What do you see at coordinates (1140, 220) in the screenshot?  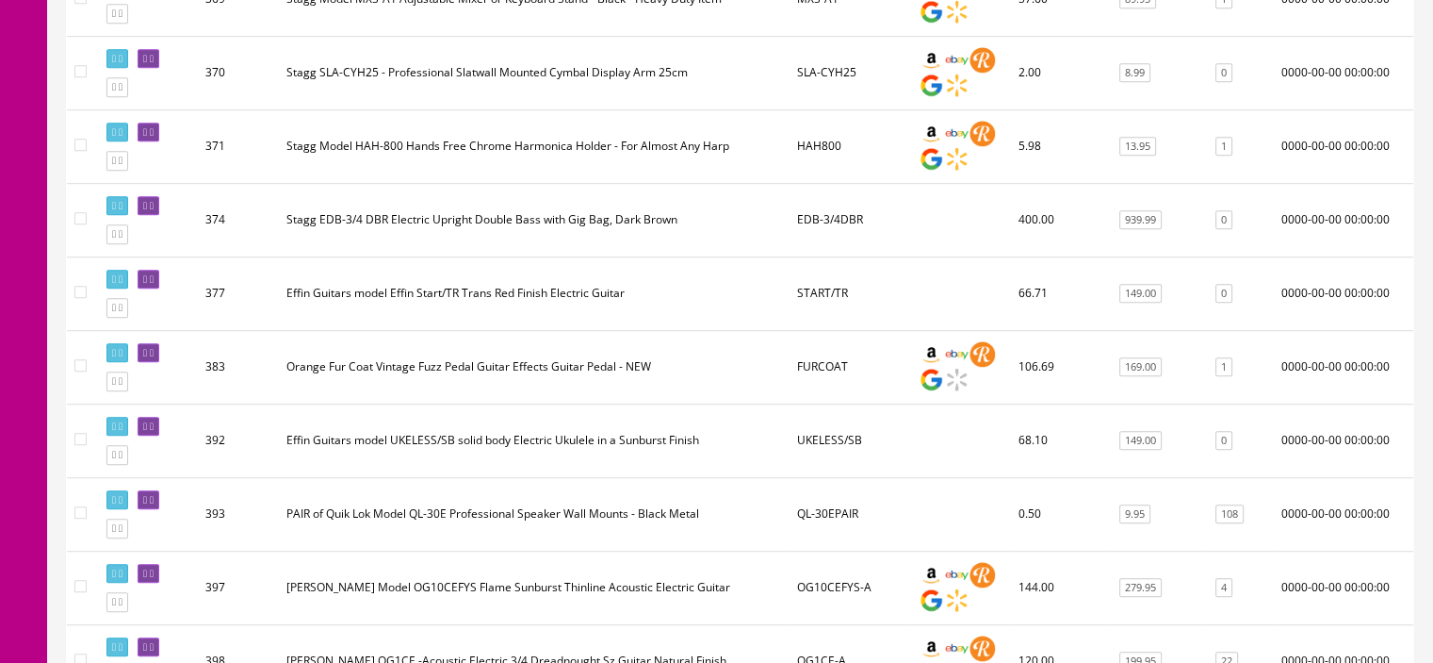 I see `a: 939.99` at bounding box center [1140, 220].